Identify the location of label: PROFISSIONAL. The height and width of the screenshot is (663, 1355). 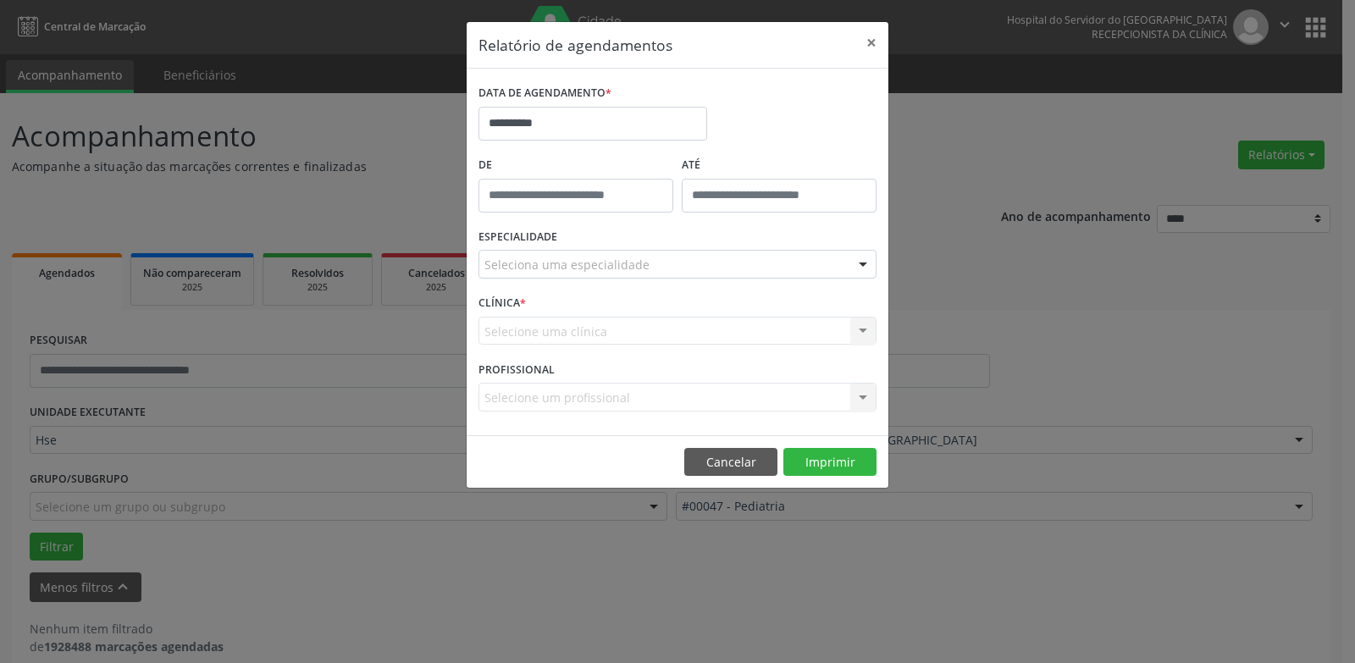
(517, 369).